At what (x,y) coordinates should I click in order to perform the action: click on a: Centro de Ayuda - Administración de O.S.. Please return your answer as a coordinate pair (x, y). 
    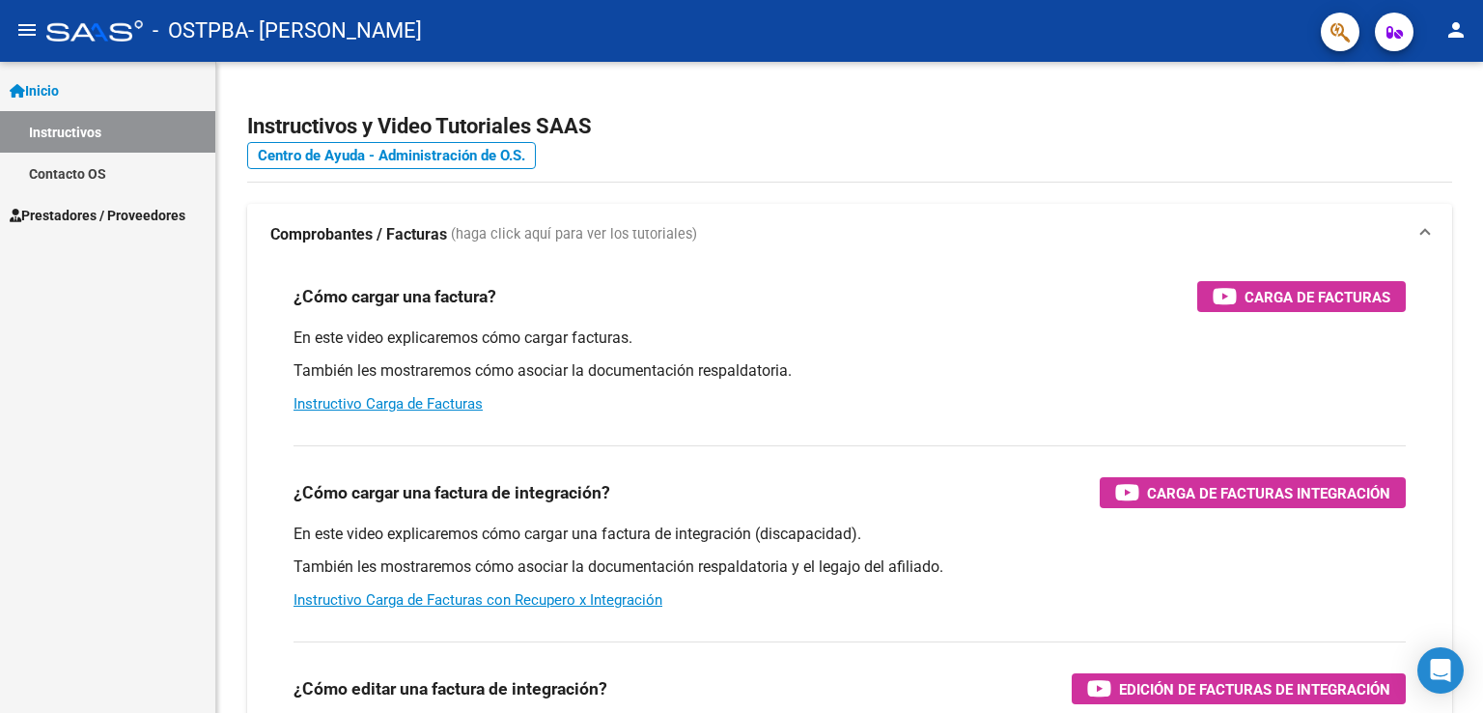
    Looking at the image, I should click on (391, 155).